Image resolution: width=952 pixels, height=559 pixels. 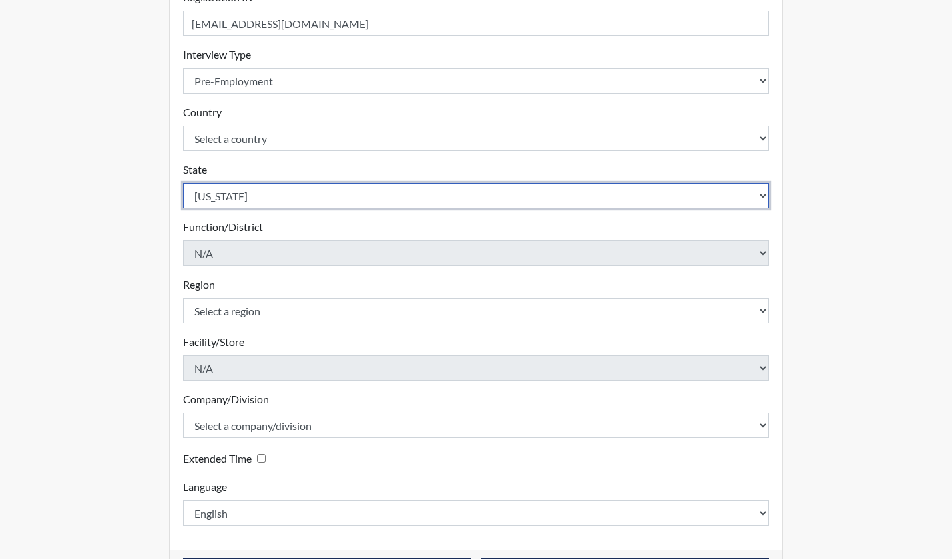 I want to click on div: Checking this box will provide the interviewee with an accomodation of extra time to answer each ..., so click(x=227, y=458).